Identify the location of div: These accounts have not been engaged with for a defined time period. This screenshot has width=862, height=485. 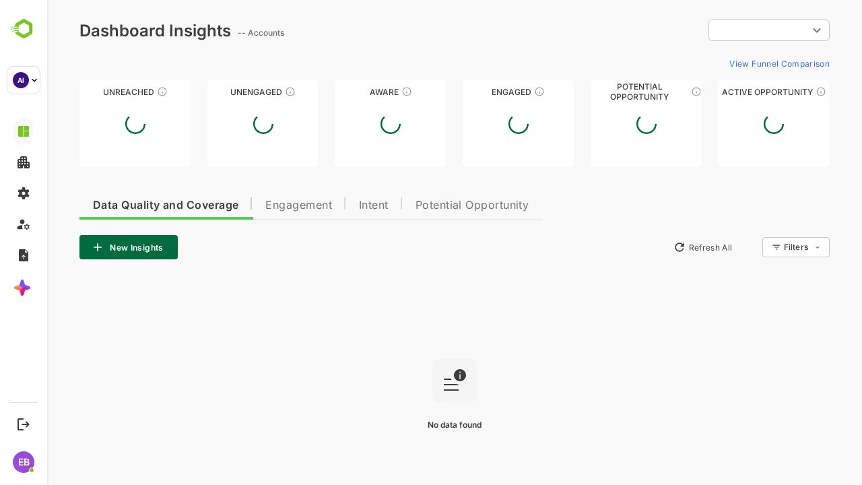
(115, 92).